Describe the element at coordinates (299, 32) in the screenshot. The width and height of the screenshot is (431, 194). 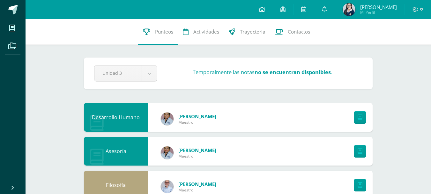
I see `span: Contactos` at that location.